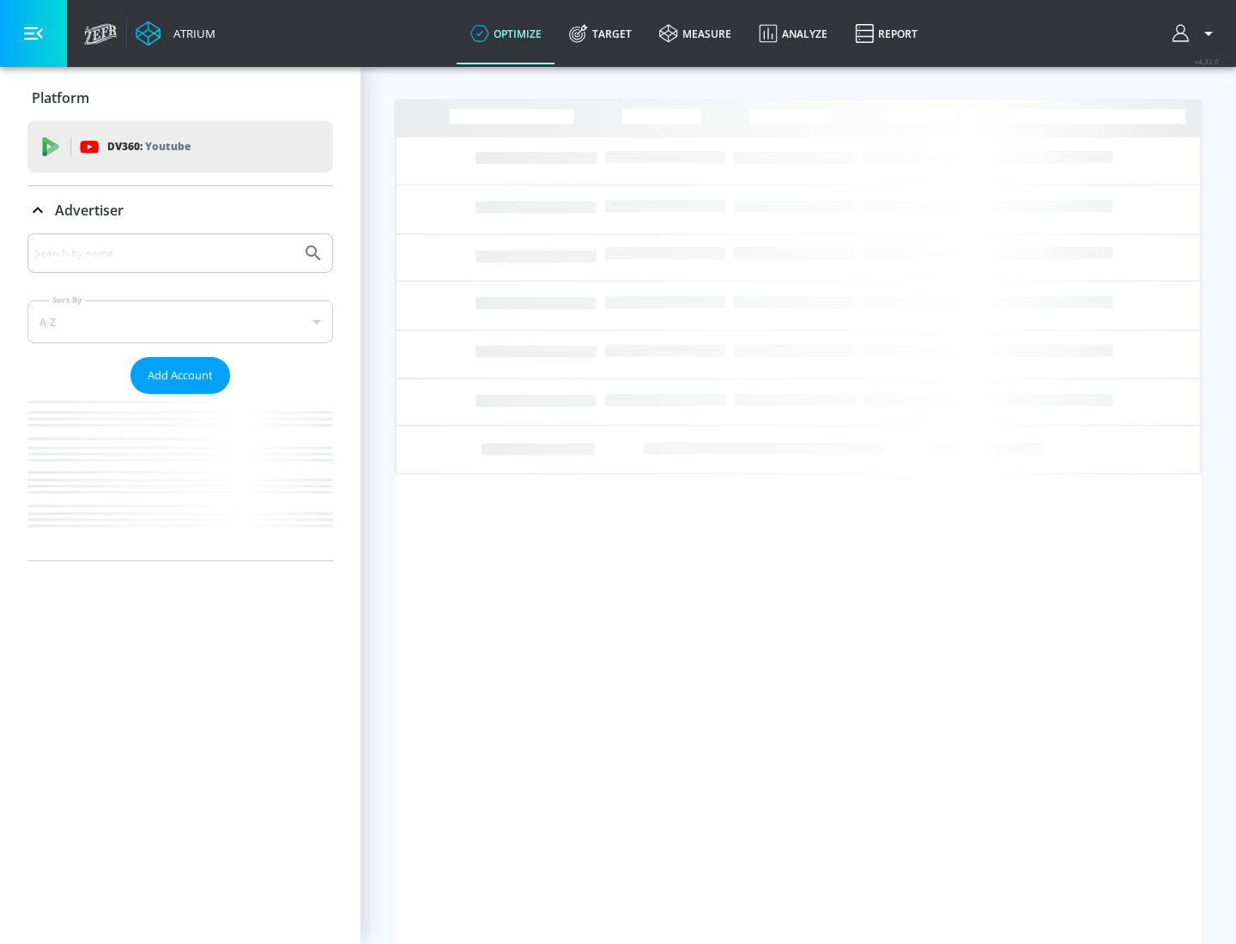 Image resolution: width=1236 pixels, height=944 pixels. I want to click on p: Platform, so click(60, 98).